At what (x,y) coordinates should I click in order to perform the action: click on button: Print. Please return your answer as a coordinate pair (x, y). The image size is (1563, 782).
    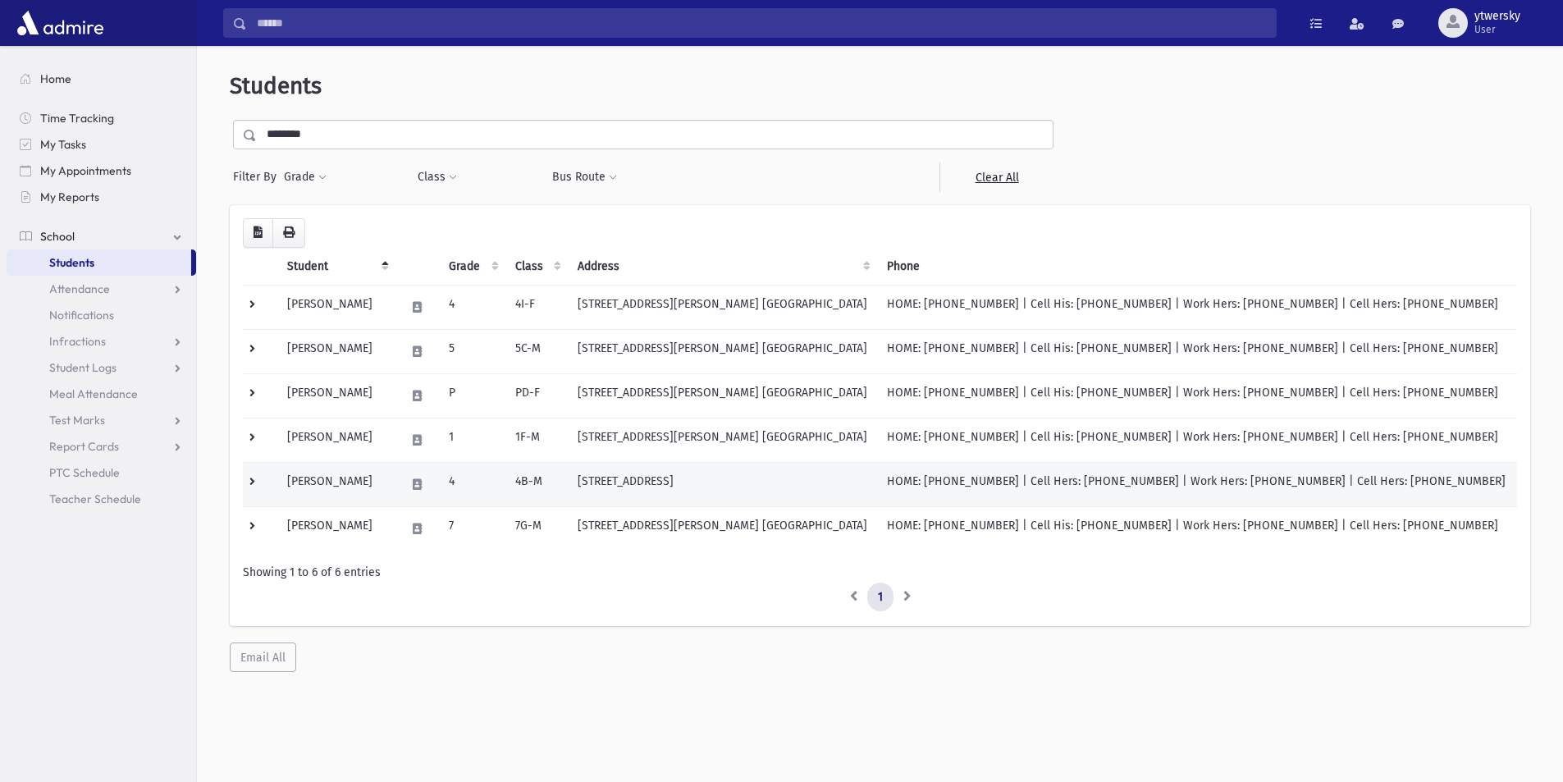
    Looking at the image, I should click on (289, 233).